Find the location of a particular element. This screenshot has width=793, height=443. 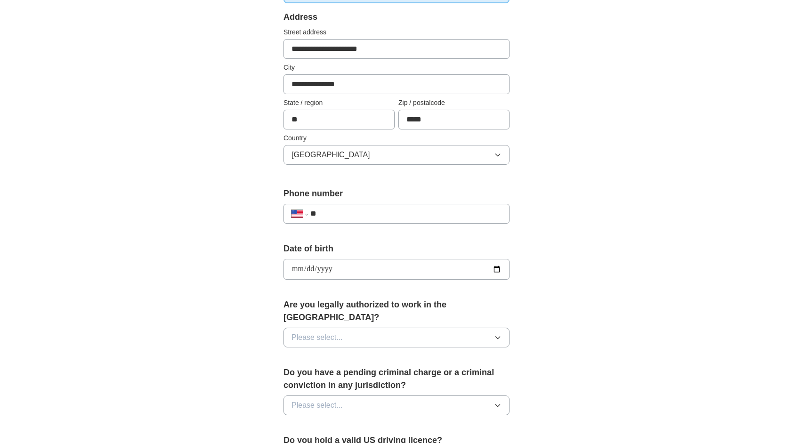

label: Date of birth is located at coordinates (396, 249).